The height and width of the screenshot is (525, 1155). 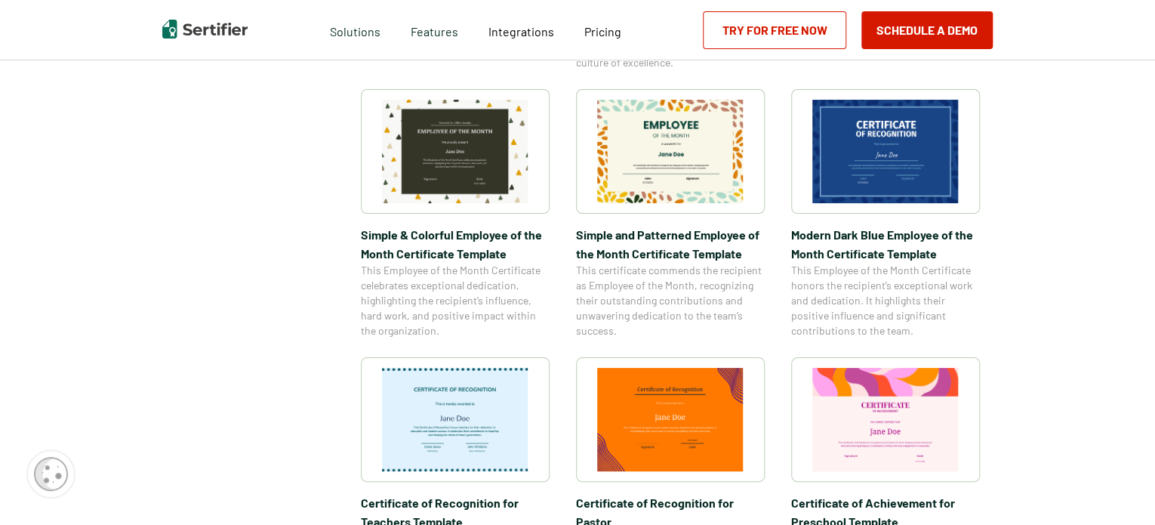 What do you see at coordinates (521, 29) in the screenshot?
I see `a: Integrations` at bounding box center [521, 29].